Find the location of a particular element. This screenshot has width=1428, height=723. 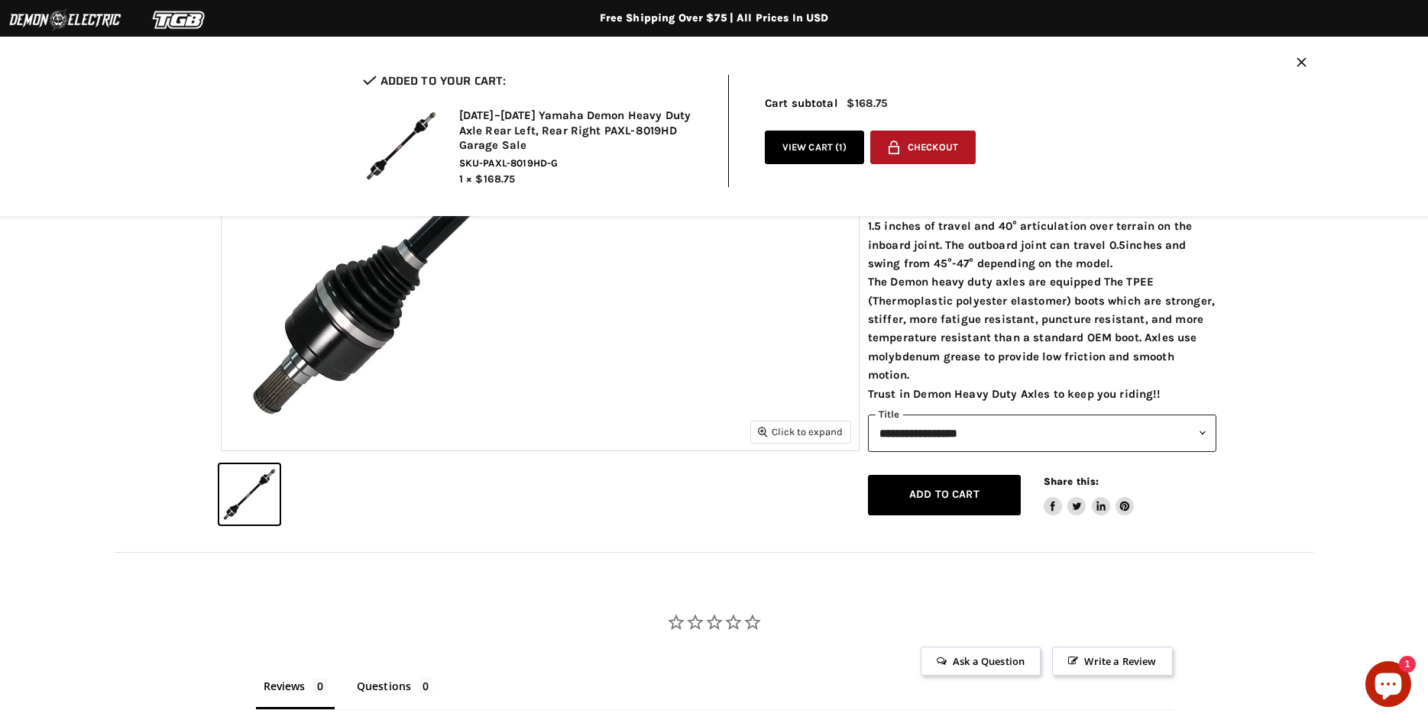

li: Reviews is located at coordinates (295, 693).